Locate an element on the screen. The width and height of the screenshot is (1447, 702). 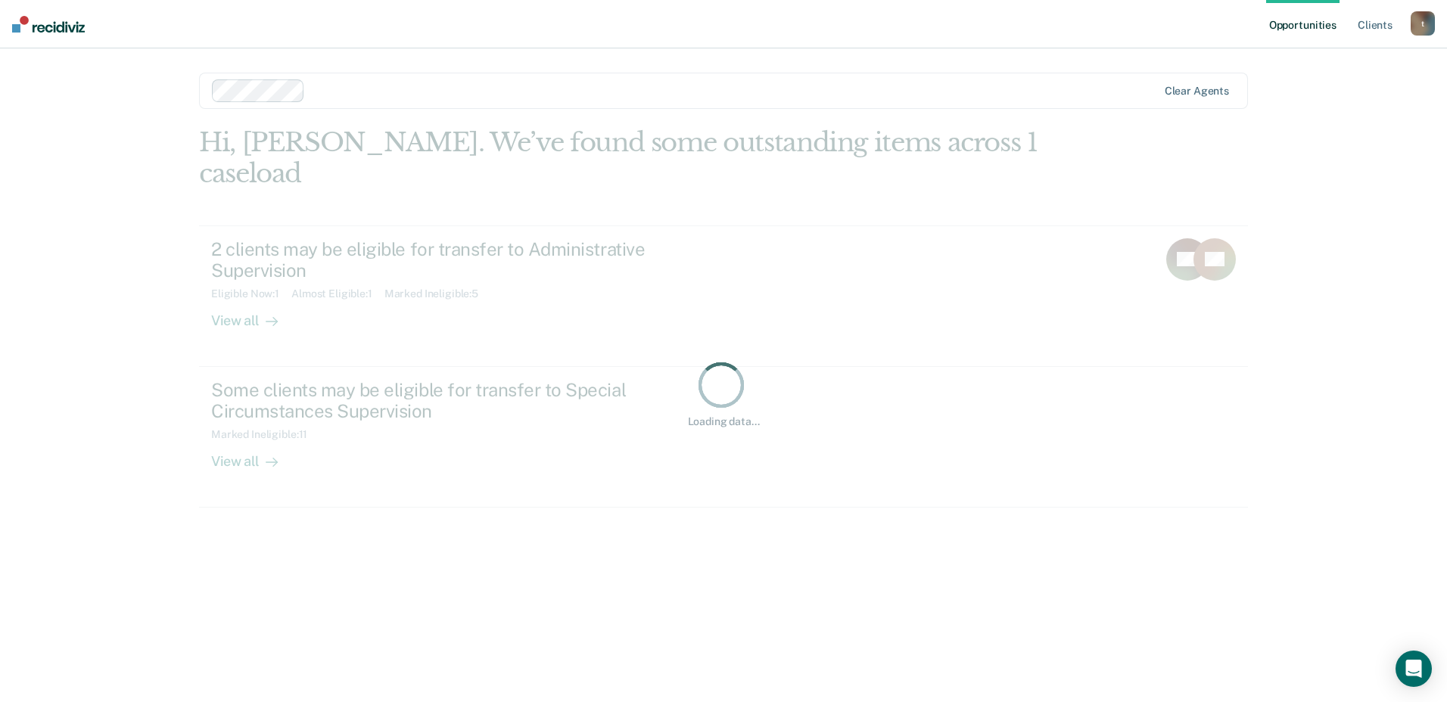
img: Recidiviz is located at coordinates (48, 24).